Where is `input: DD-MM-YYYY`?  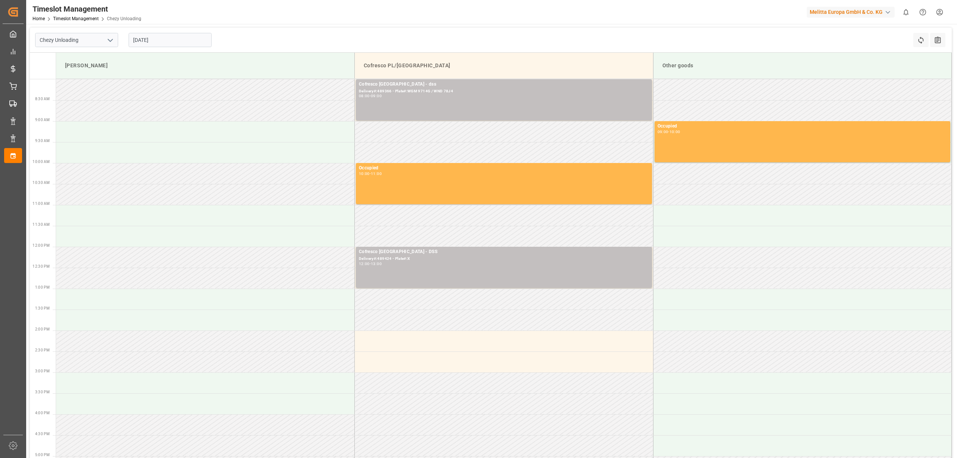
input: DD-MM-YYYY is located at coordinates (170, 40).